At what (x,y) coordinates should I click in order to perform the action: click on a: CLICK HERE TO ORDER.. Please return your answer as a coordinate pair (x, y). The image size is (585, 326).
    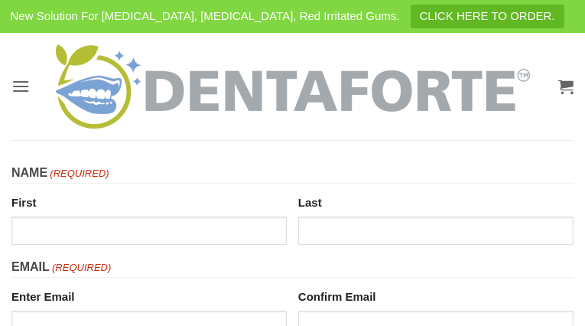
    Looking at the image, I should click on (487, 16).